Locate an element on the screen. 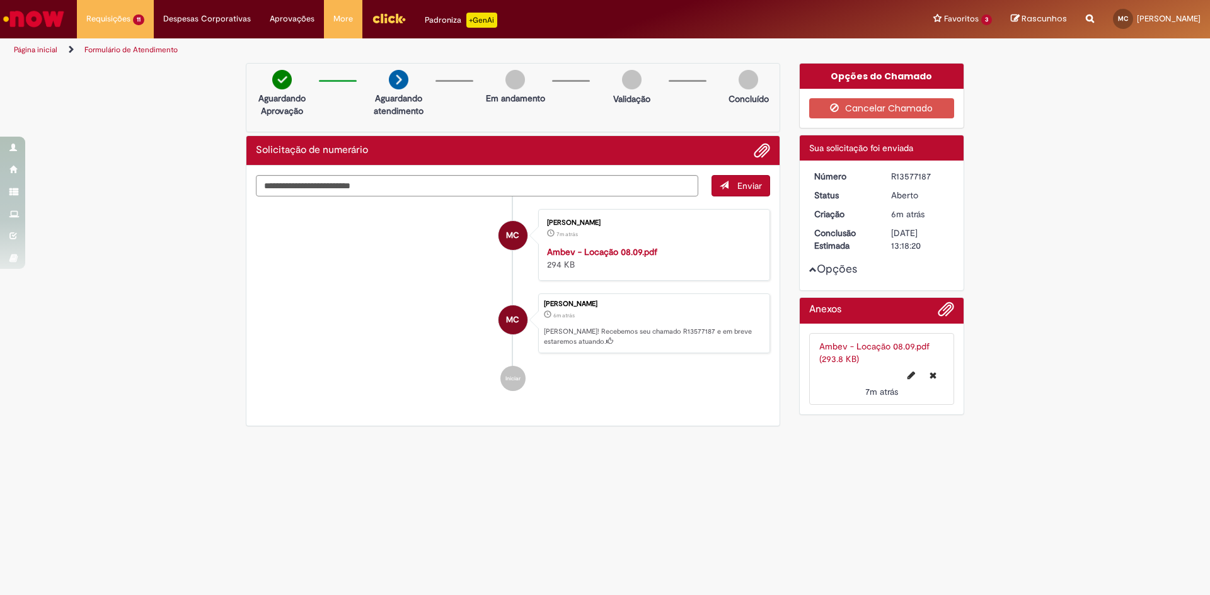  ul: Trilhas de página is located at coordinates (403, 50).